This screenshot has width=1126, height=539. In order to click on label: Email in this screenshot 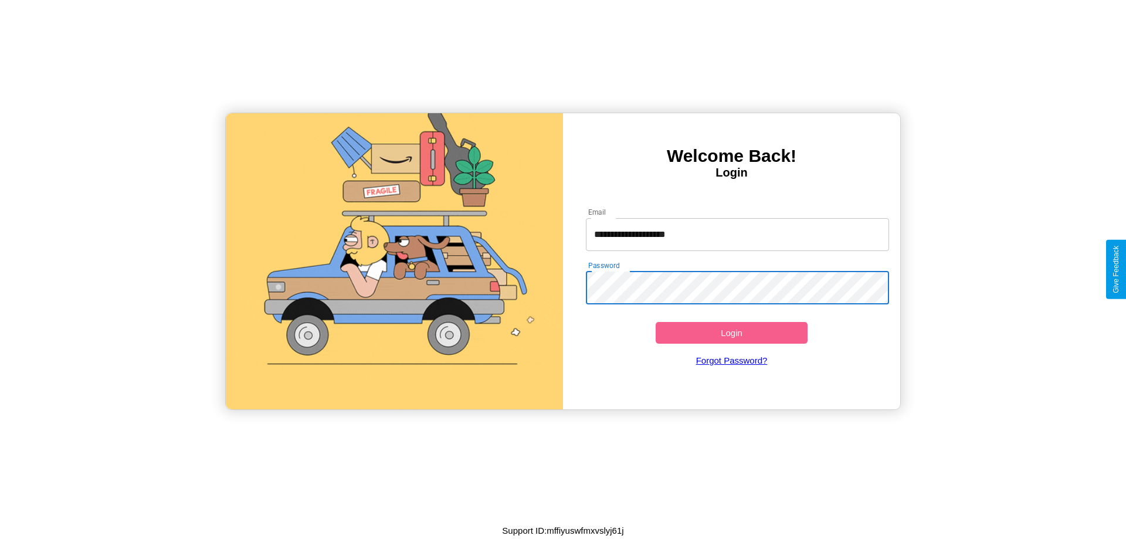, I will do `click(597, 212)`.